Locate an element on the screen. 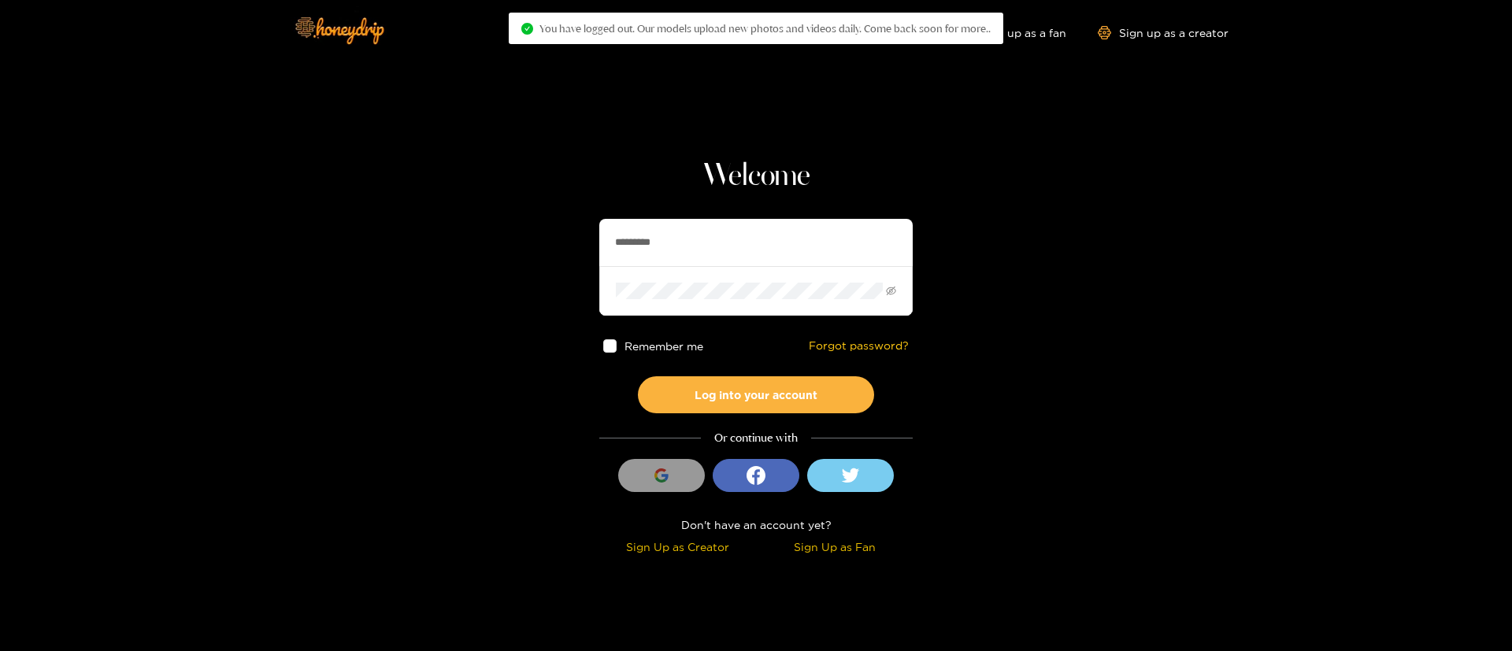  div: Sign Up as Fan is located at coordinates (834, 547).